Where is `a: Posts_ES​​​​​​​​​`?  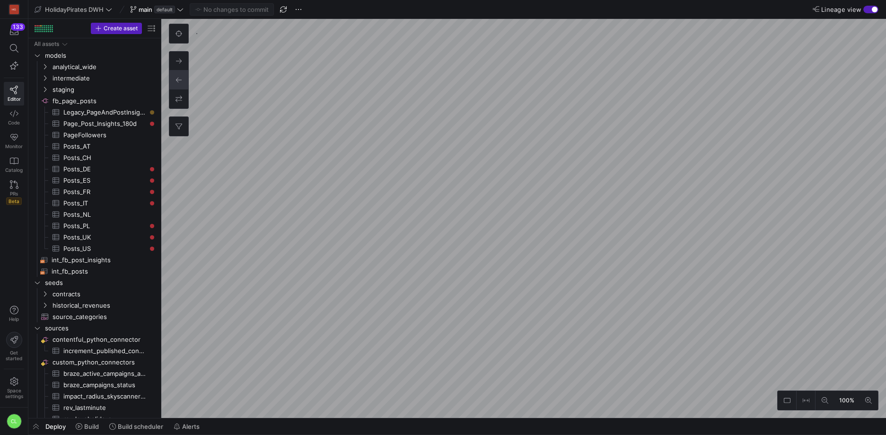
a: Posts_ES​​​​​​​​​ is located at coordinates (95, 180).